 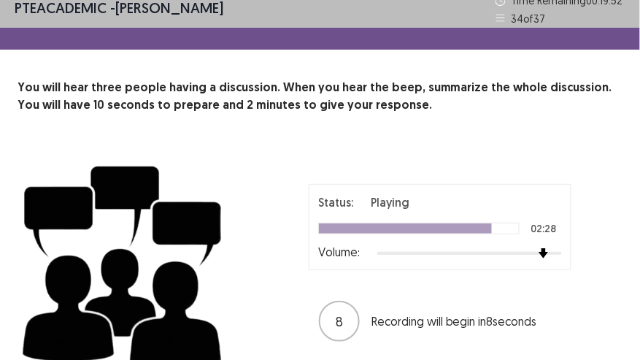 I want to click on img: arrow-thumb, so click(x=543, y=253).